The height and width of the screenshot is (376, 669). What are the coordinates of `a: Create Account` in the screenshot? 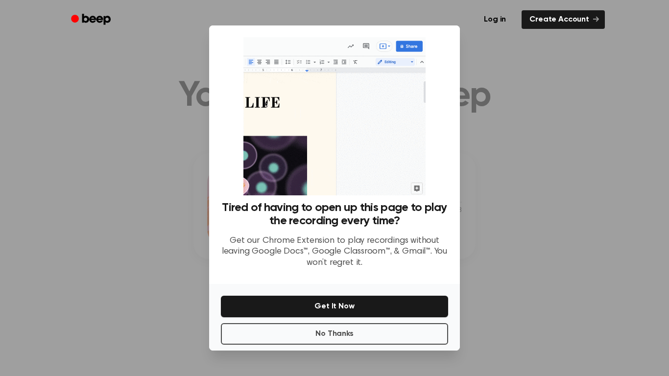 It's located at (563, 20).